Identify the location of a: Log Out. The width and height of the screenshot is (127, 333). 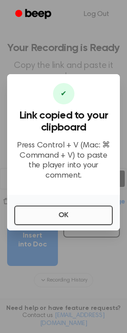
(96, 14).